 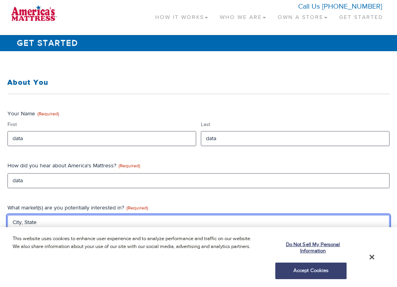 What do you see at coordinates (34, 14) in the screenshot?
I see `img: logo` at bounding box center [34, 14].